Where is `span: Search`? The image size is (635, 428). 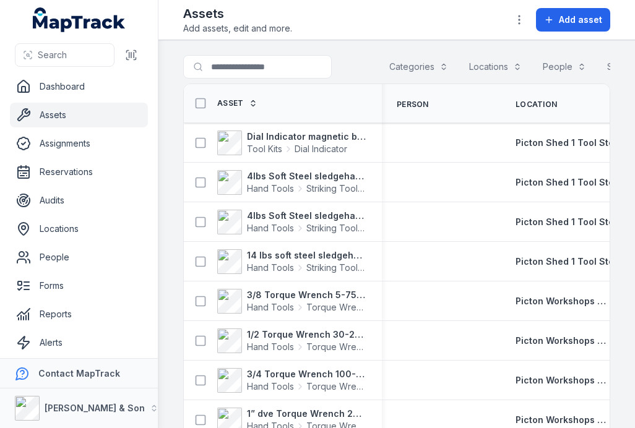
span: Search is located at coordinates (52, 55).